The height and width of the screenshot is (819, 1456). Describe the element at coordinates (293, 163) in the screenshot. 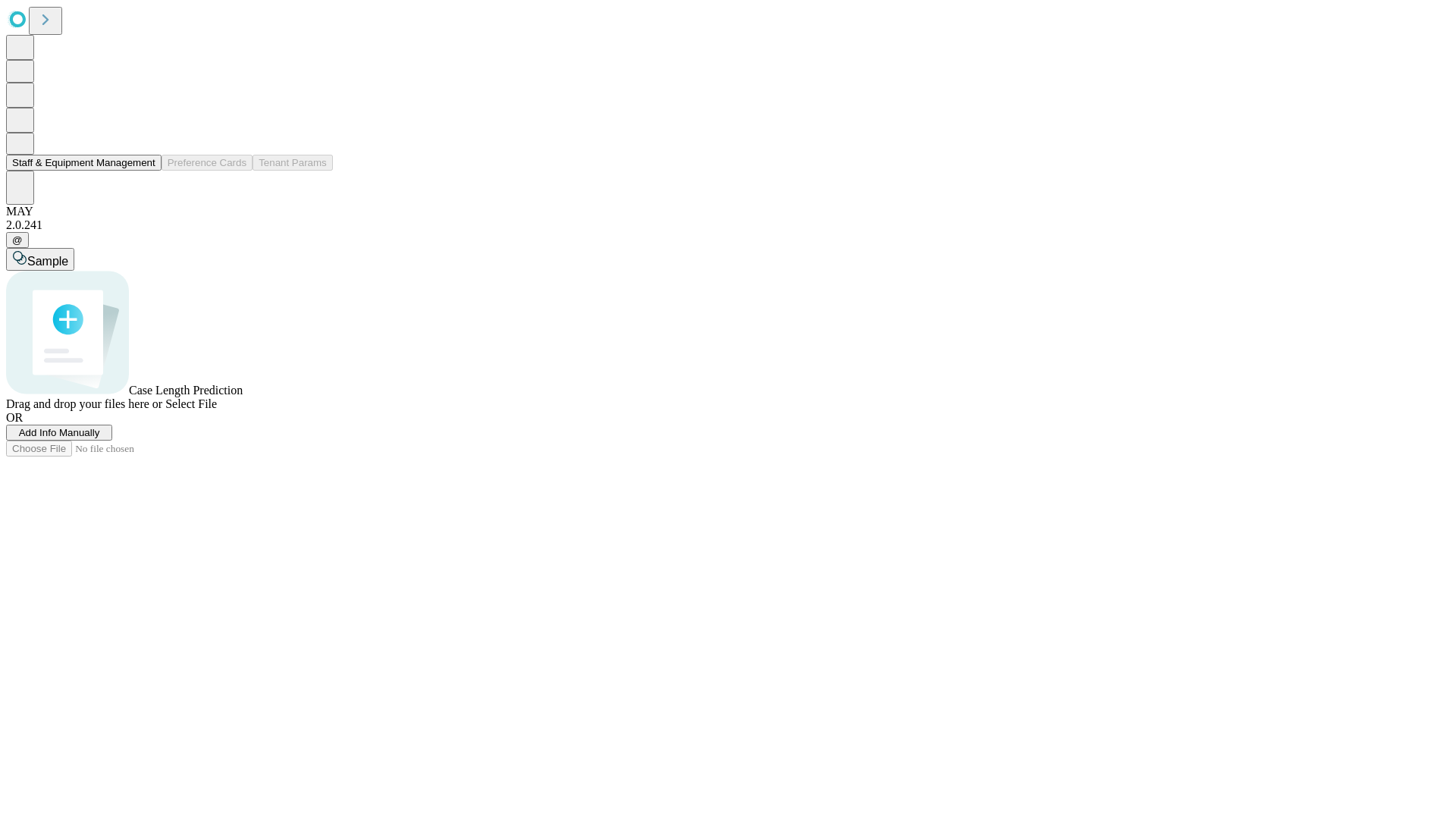

I see `button: Tenant Params` at that location.